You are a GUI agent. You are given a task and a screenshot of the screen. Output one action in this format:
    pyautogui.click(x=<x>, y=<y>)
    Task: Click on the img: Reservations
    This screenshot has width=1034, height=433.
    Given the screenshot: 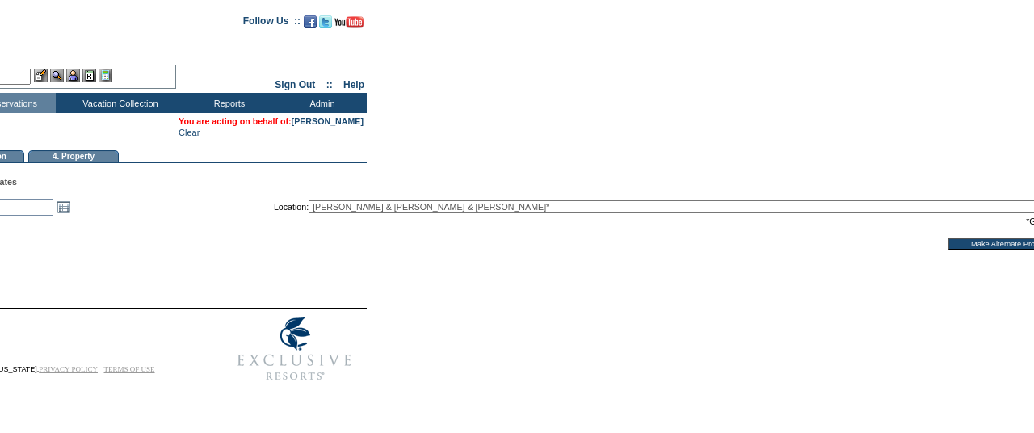 What is the action you would take?
    pyautogui.click(x=89, y=75)
    